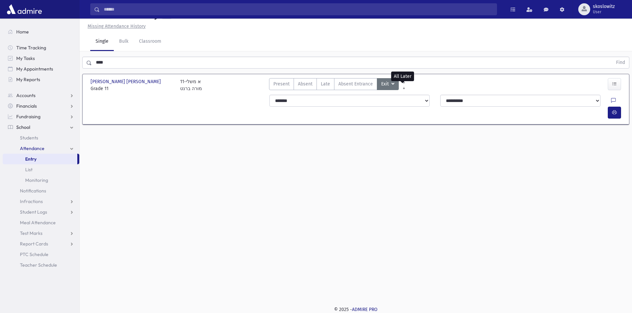 The width and height of the screenshot is (632, 313). I want to click on a: Accounts, so click(41, 96).